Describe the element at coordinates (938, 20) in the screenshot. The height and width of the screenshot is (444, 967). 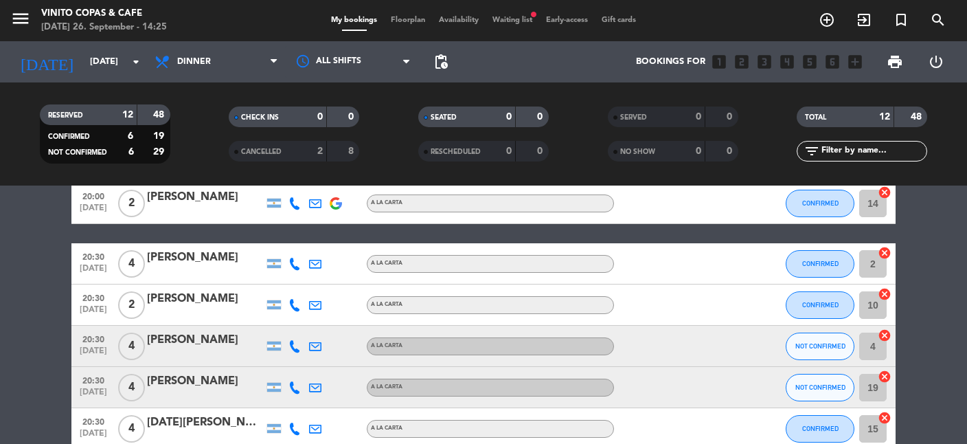
I see `i: search` at that location.